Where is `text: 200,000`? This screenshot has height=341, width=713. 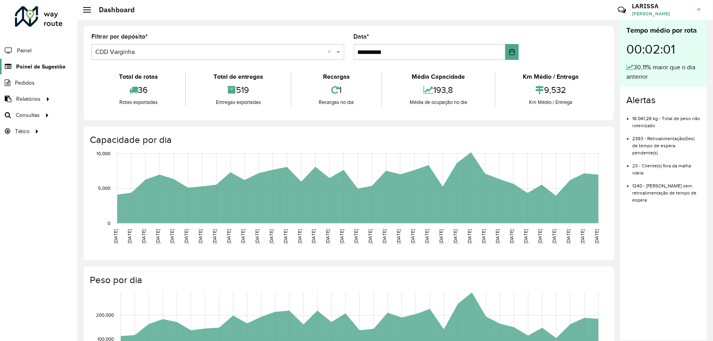 text: 200,000 is located at coordinates (105, 315).